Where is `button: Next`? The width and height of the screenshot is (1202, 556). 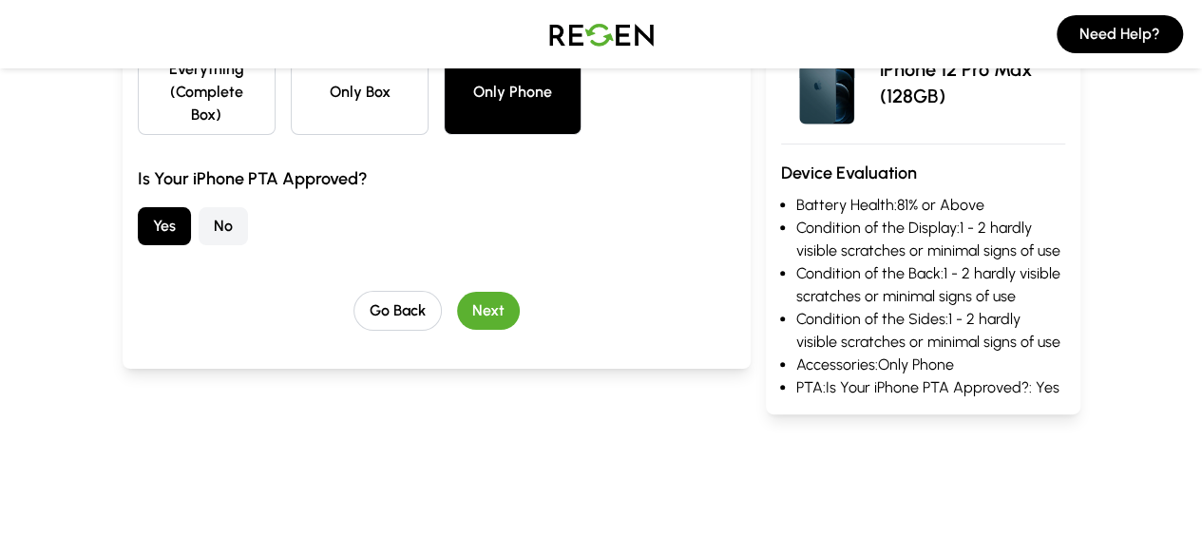
button: Next is located at coordinates (489, 311).